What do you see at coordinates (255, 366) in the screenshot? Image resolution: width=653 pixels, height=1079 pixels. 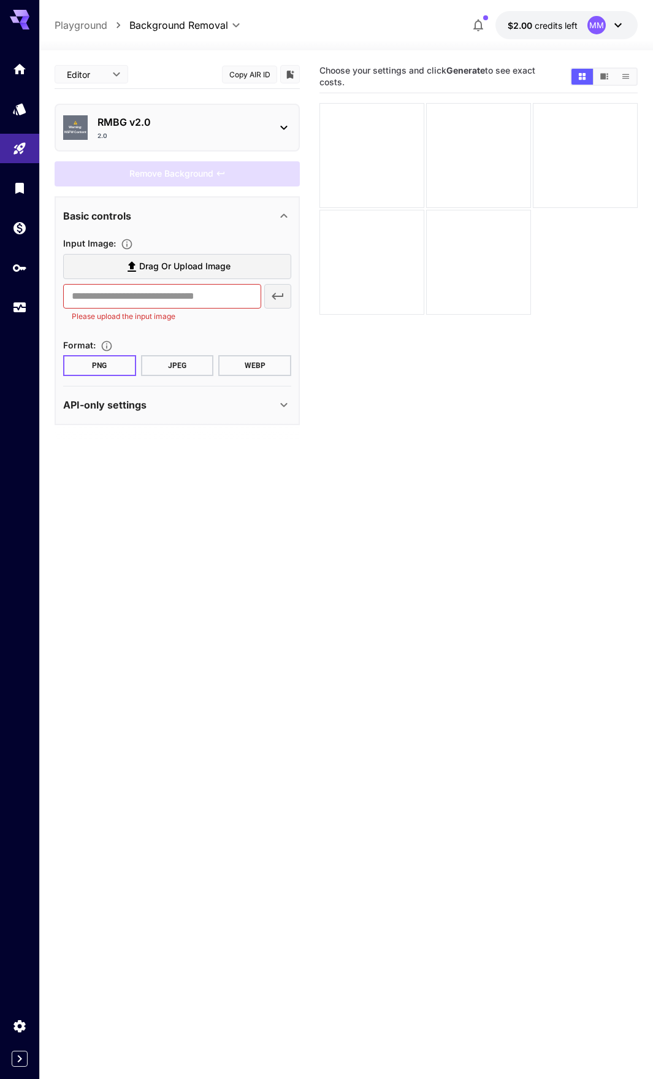 I see `button: WEBP` at bounding box center [255, 366].